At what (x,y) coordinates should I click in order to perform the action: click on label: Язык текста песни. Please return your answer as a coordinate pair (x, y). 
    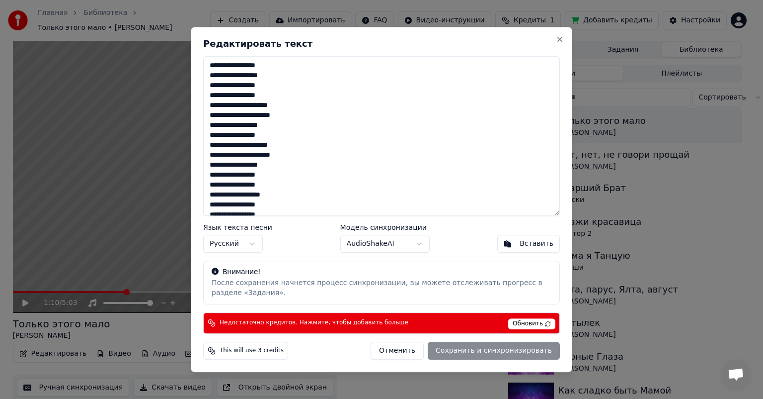
    Looking at the image, I should click on (238, 227).